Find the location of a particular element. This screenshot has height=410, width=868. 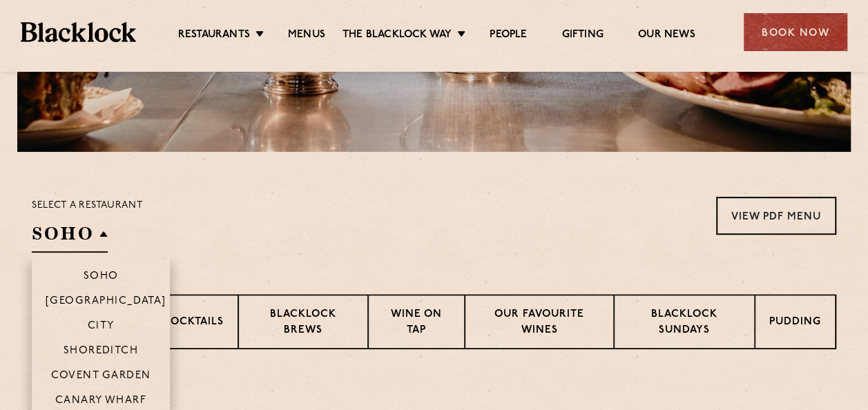

a: The Blacklock Way is located at coordinates (397, 36).